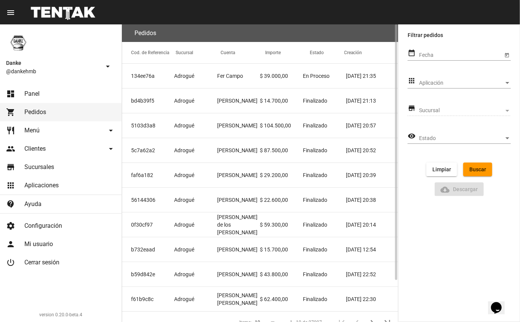 This screenshot has height=322, width=520. What do you see at coordinates (11, 112) in the screenshot?
I see `mat-icon: shopping_cart` at bounding box center [11, 112].